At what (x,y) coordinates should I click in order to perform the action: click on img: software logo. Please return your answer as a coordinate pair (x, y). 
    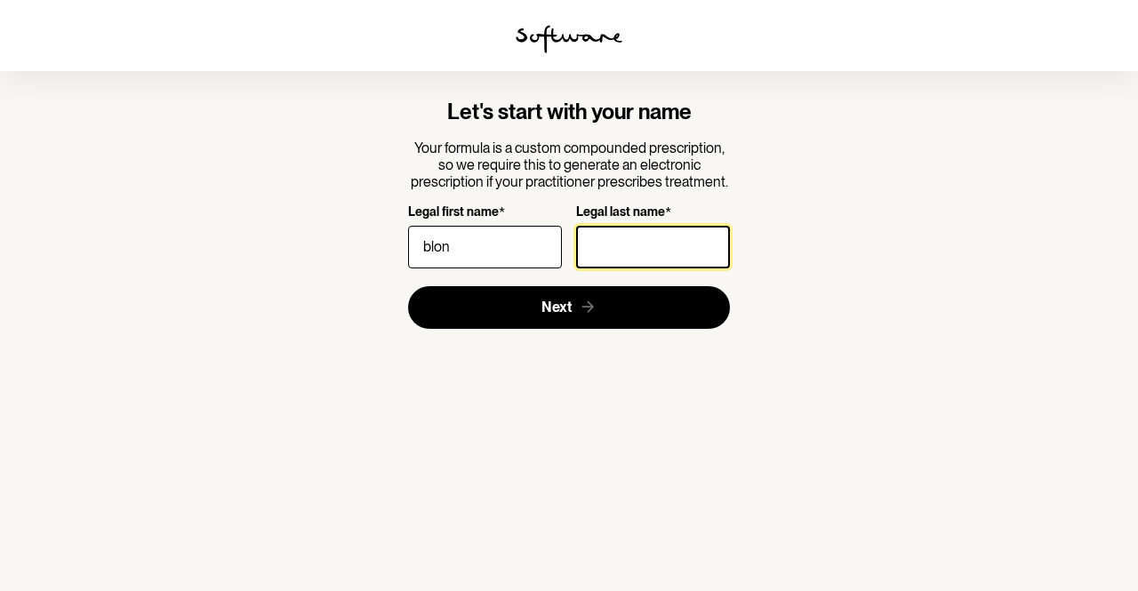
    Looking at the image, I should click on (569, 39).